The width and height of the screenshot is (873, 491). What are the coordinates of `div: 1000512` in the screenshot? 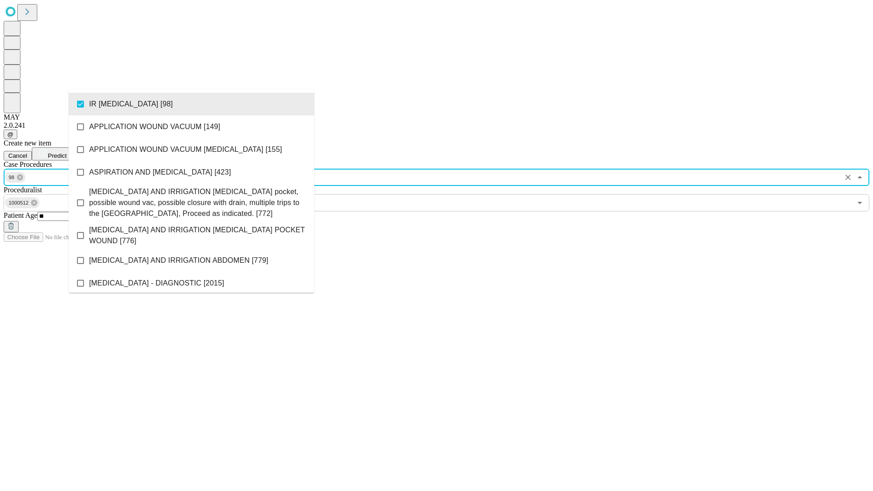 It's located at (22, 203).